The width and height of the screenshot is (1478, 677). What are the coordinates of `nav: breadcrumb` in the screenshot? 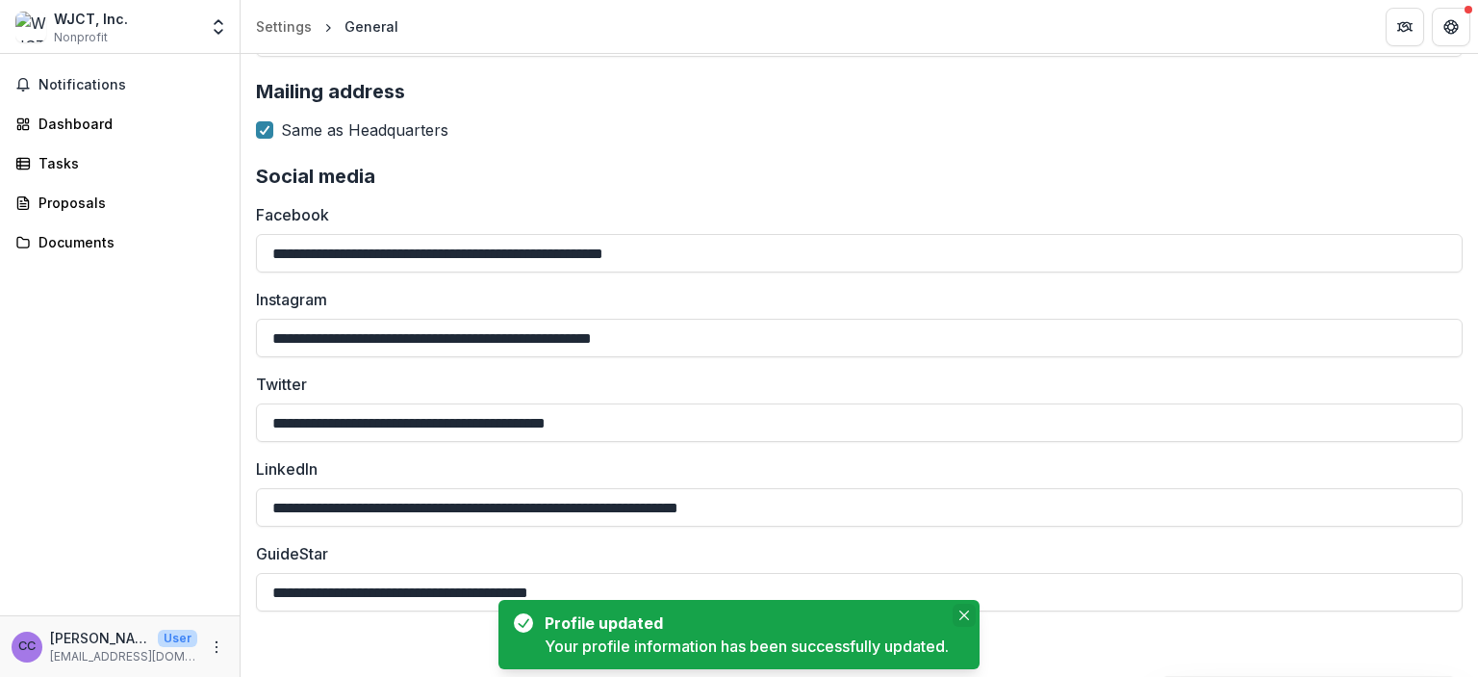 It's located at (327, 26).